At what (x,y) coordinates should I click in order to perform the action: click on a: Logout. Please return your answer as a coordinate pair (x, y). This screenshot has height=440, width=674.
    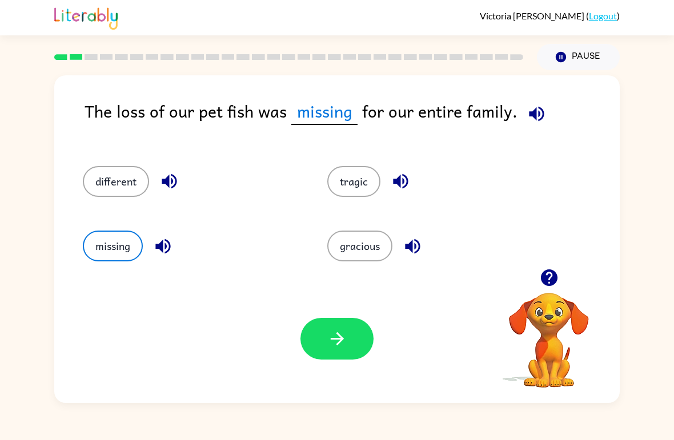
    Looking at the image, I should click on (603, 15).